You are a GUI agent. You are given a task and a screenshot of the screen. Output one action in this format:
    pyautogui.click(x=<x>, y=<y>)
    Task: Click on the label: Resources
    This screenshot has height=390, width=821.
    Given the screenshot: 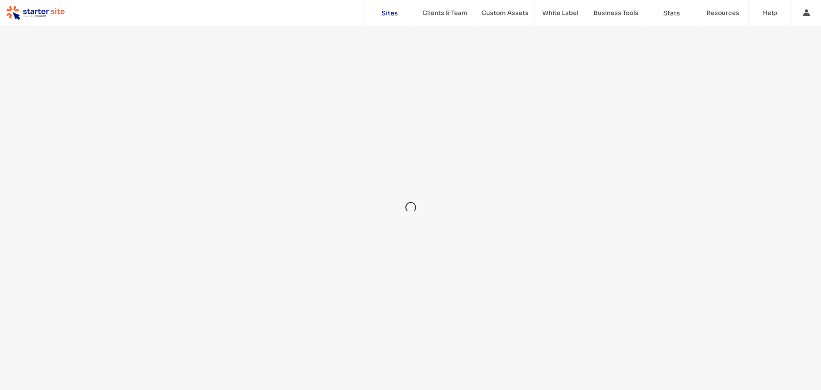 What is the action you would take?
    pyautogui.click(x=723, y=13)
    